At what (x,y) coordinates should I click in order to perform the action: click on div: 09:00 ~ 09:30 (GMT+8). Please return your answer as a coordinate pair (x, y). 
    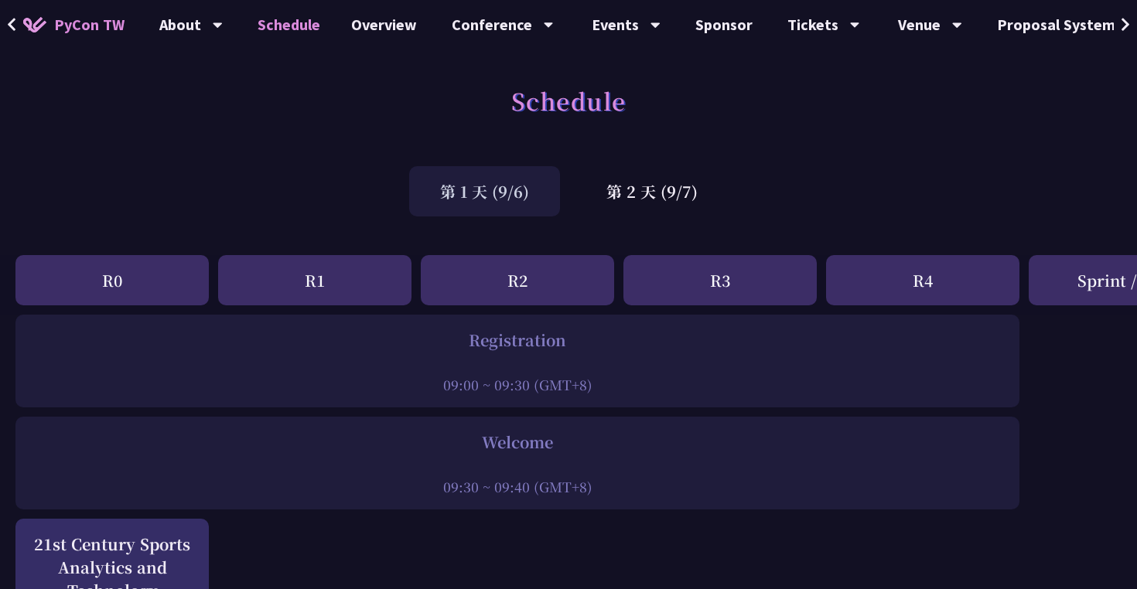
    Looking at the image, I should click on (517, 384).